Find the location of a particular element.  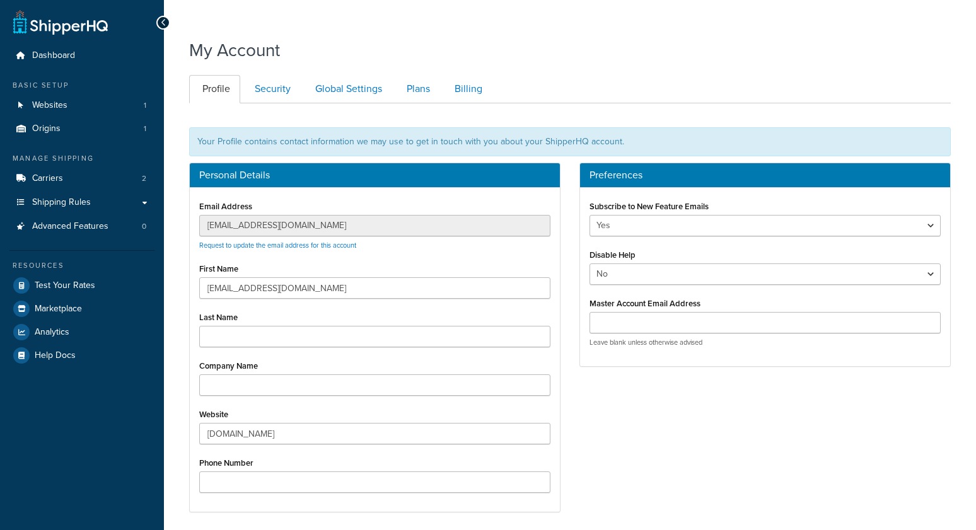

div: Your Profile contains contact information we may use to get in touch with you about your ShipperH... is located at coordinates (570, 142).